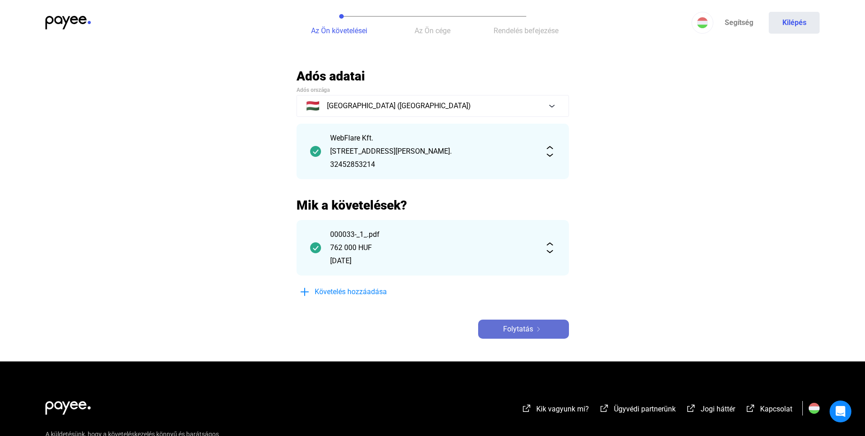  What do you see at coordinates (339, 30) in the screenshot?
I see `span: Az Ön követelései` at bounding box center [339, 30].